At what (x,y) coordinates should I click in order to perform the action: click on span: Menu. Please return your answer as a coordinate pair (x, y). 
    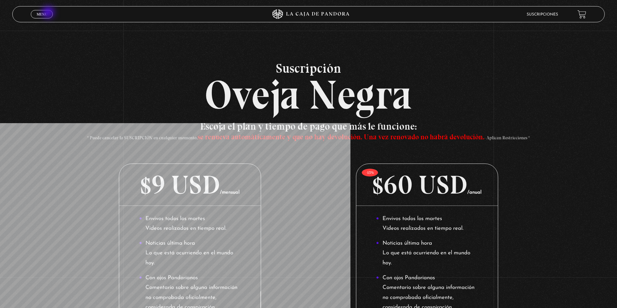
    Looking at the image, I should click on (42, 14).